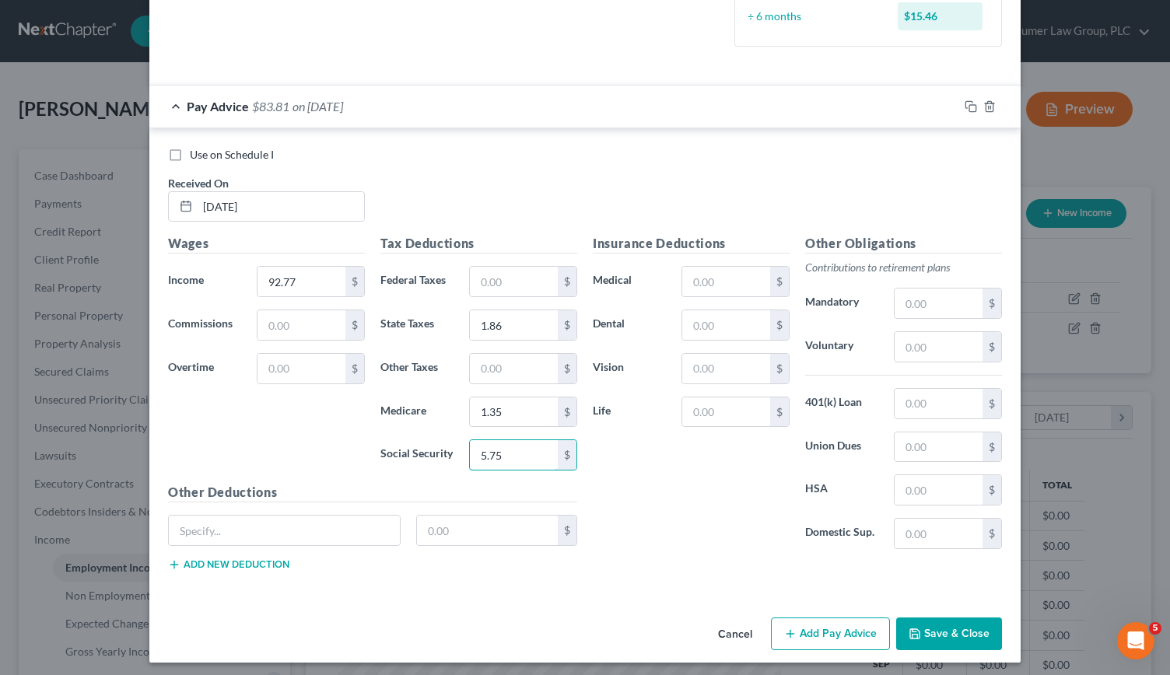 This screenshot has width=1170, height=675. Describe the element at coordinates (205, 369) in the screenshot. I see `label: Overtime` at that location.